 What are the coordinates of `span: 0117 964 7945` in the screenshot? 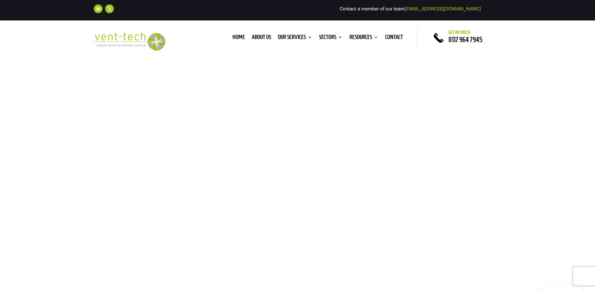 It's located at (466, 40).